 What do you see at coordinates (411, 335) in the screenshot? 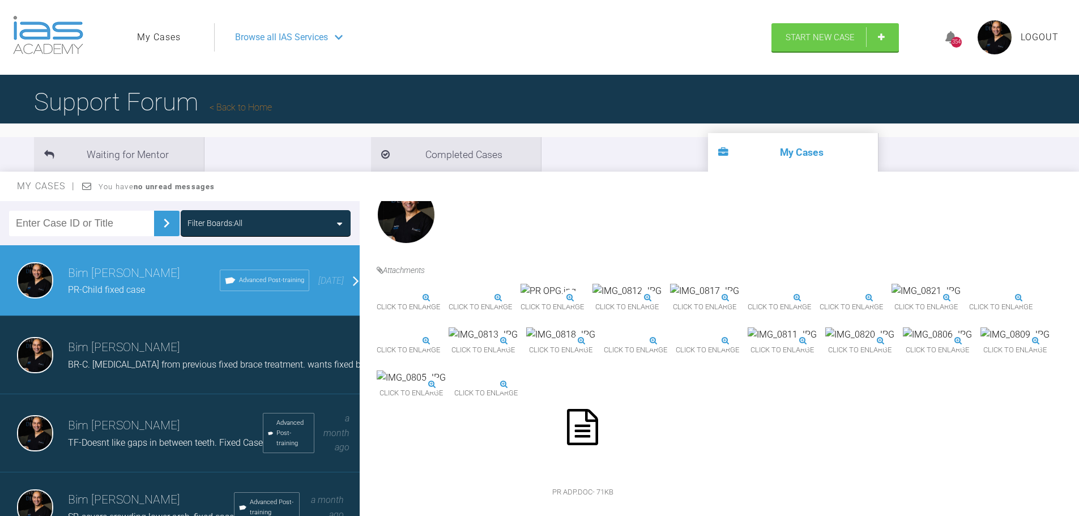
I see `img: IMG_0814.JPG` at bounding box center [411, 335].